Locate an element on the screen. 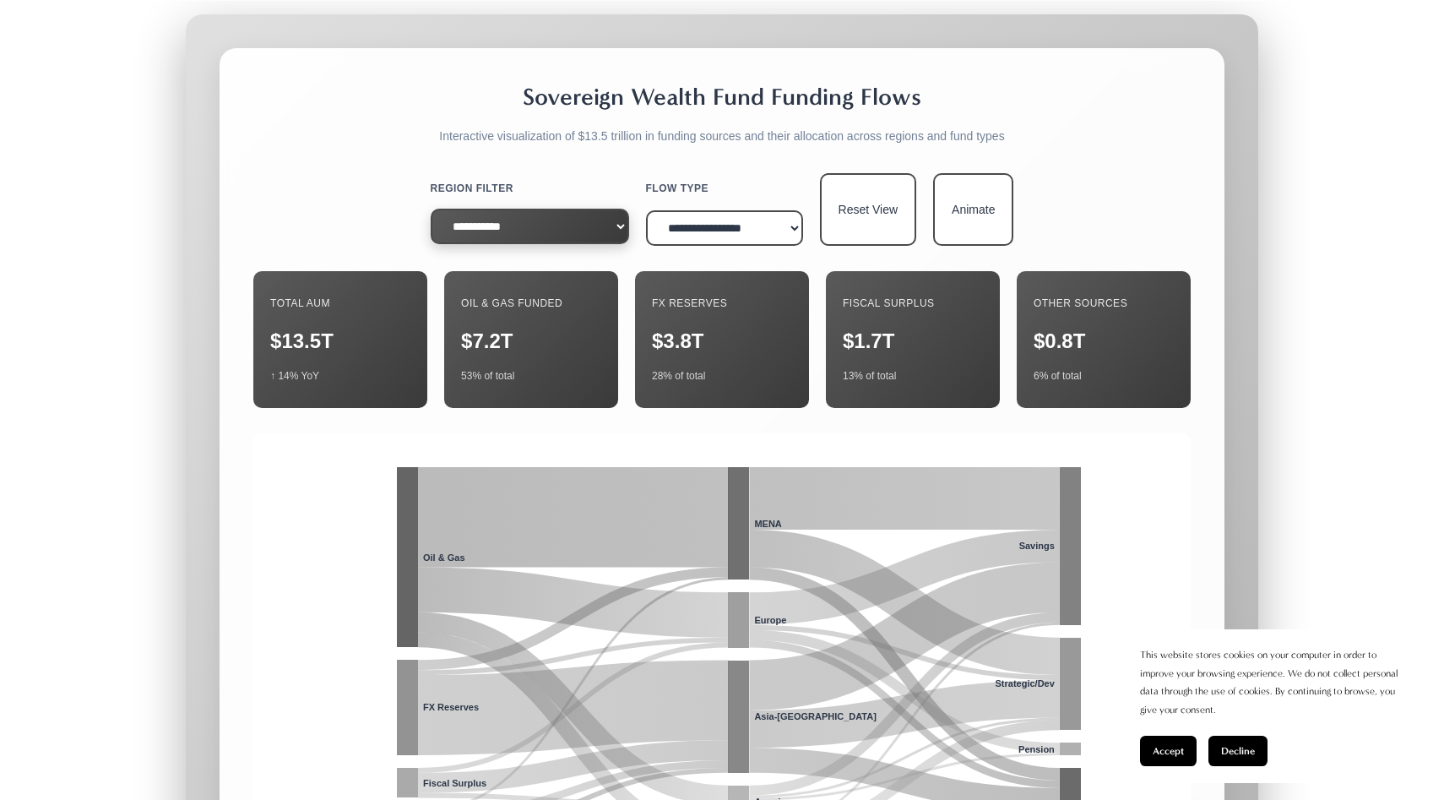 This screenshot has height=800, width=1444. button: Reset View is located at coordinates (868, 209).